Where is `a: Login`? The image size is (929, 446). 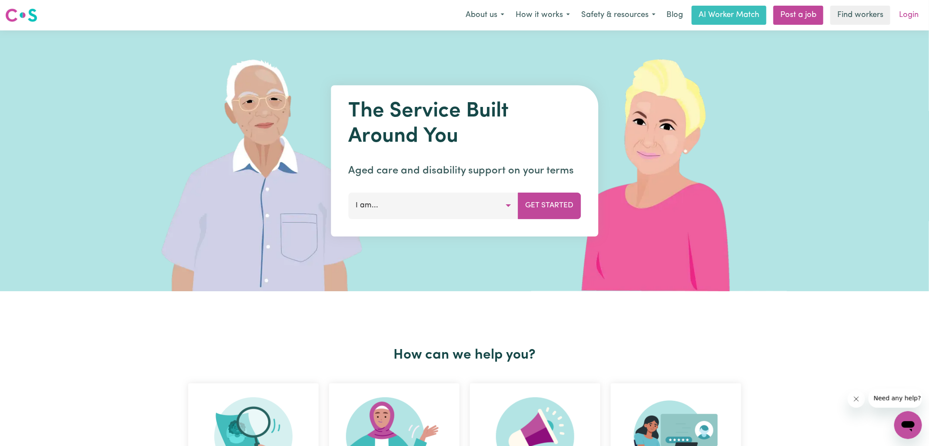 a: Login is located at coordinates (908, 15).